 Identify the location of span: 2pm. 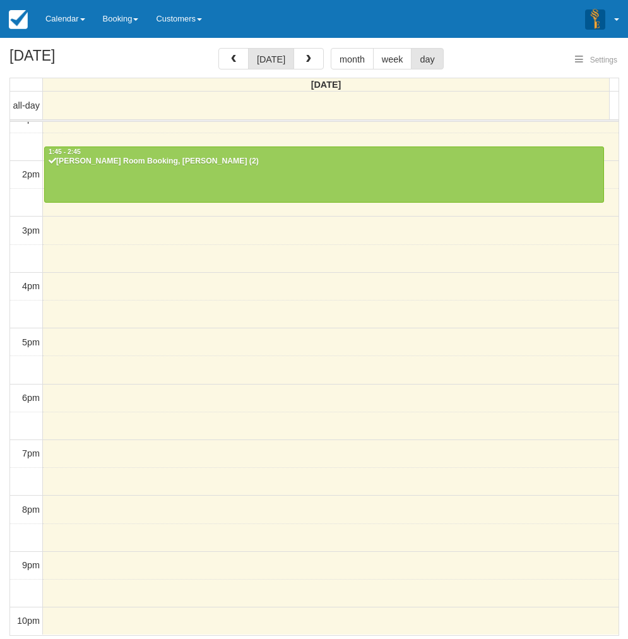
(31, 174).